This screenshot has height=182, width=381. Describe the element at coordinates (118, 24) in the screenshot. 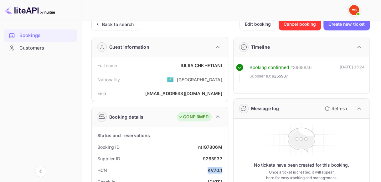

I see `div: Back to search` at that location.